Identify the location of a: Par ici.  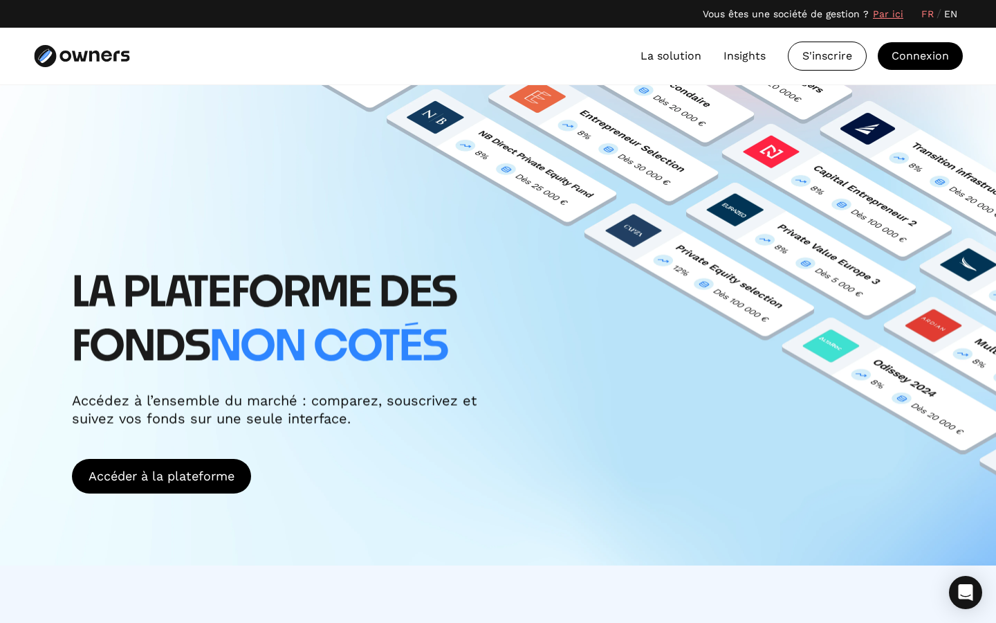
(888, 14).